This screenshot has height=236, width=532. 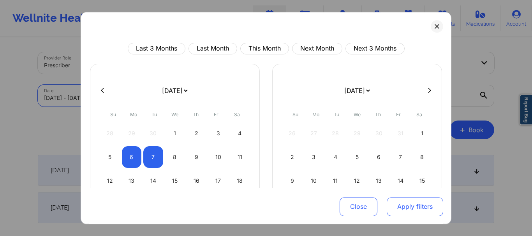 What do you see at coordinates (218, 133) in the screenshot?
I see `div: Fri Oct 03 2025` at bounding box center [218, 133].